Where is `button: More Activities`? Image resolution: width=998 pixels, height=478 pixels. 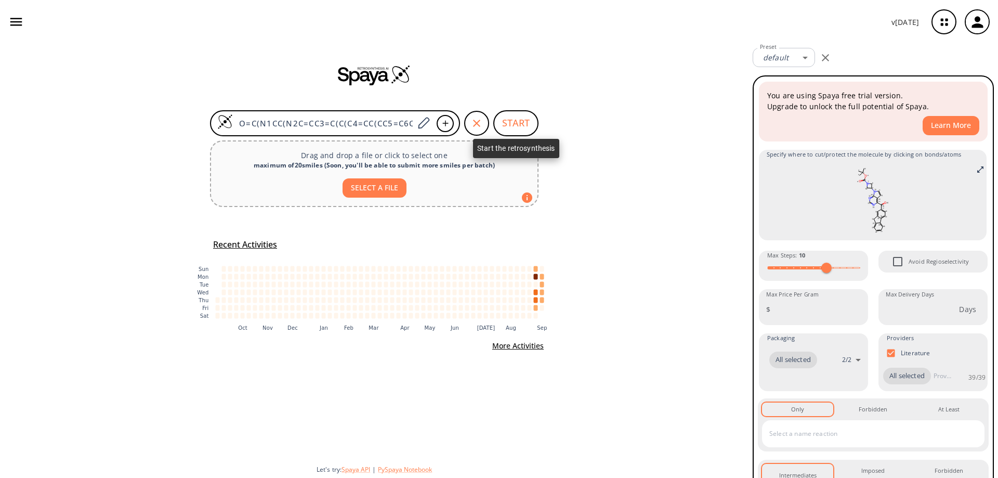 button: More Activities is located at coordinates (518, 346).